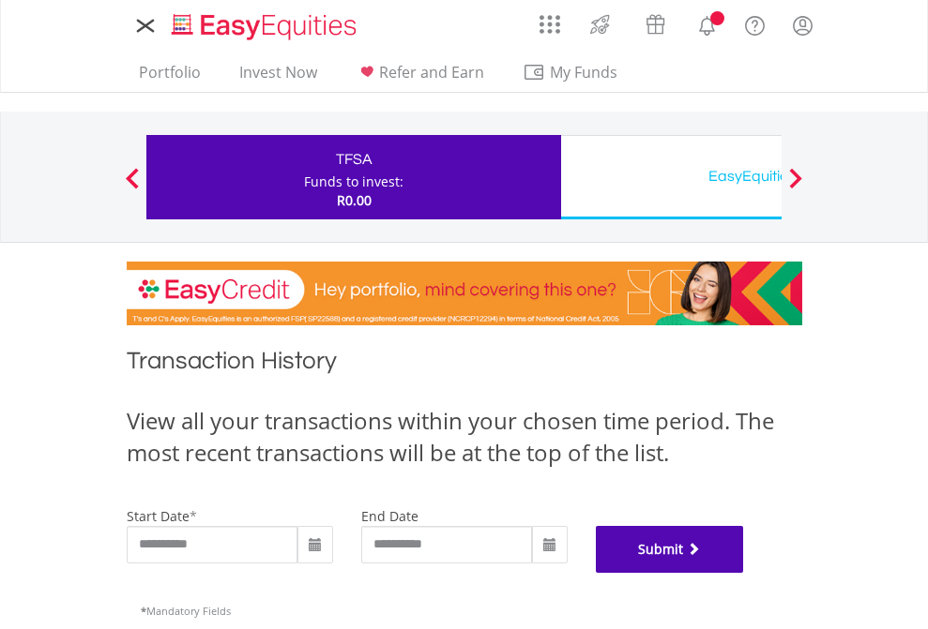  I want to click on img: vouchers-v2.svg, so click(655, 24).